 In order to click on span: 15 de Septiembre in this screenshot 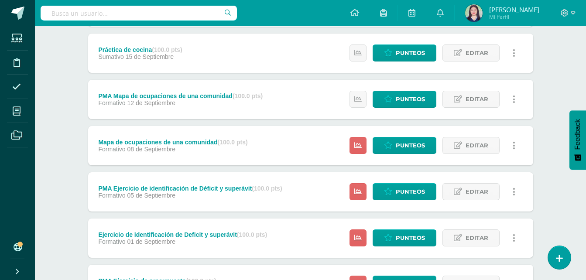, I will do `click(150, 57)`.